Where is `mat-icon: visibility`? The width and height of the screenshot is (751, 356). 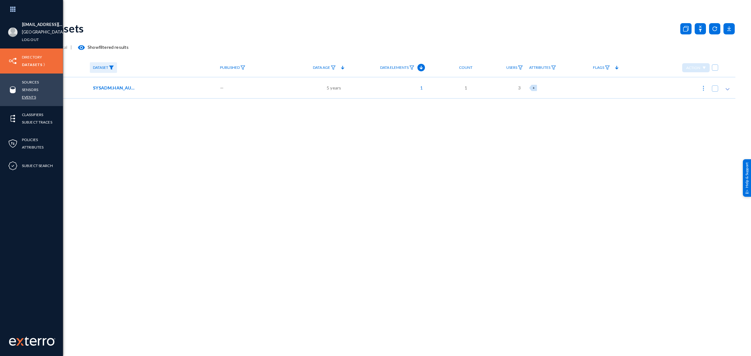 mat-icon: visibility is located at coordinates (81, 48).